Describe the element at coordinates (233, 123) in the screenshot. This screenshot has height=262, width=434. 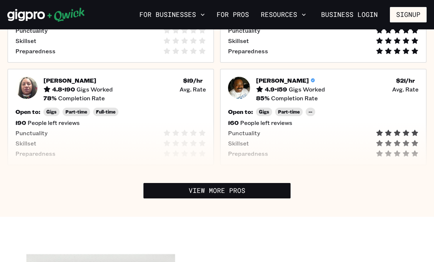
I see `h5: 160` at that location.